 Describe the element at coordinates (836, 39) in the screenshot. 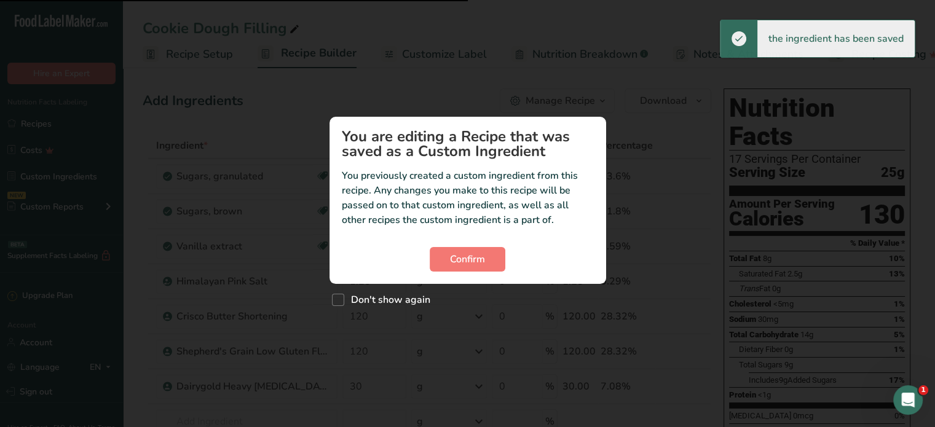

I see `div: the ingredient has been saved` at that location.